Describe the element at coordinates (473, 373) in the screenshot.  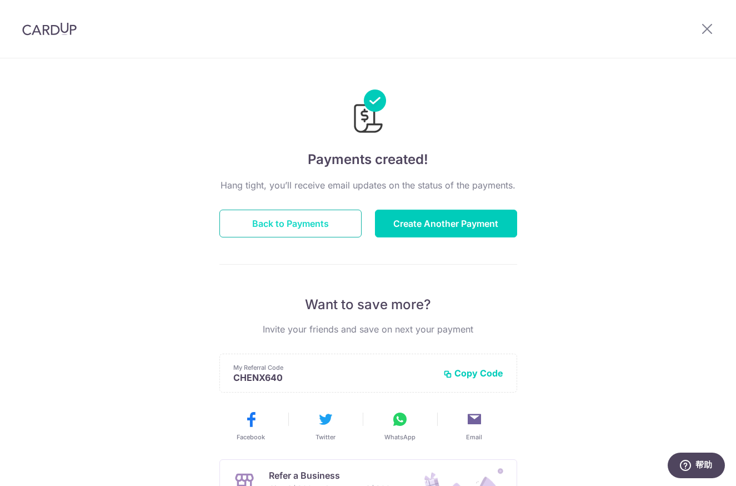
I see `button: Copy Code` at that location.